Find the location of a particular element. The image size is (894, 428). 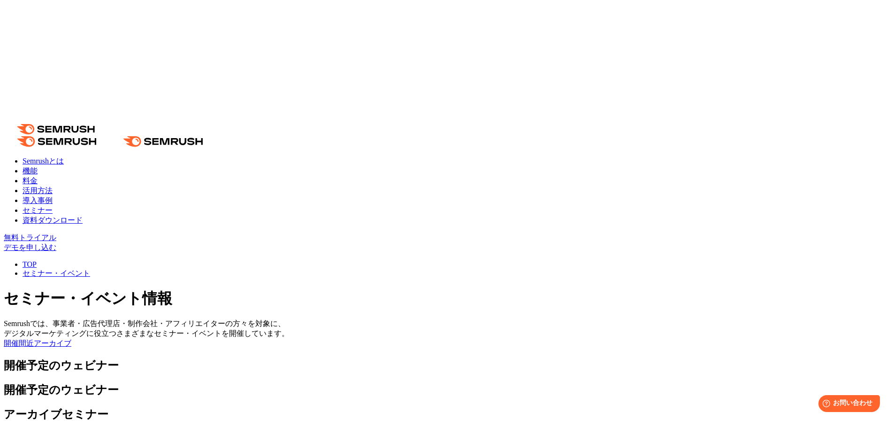

span: アーカイブ is located at coordinates (53, 343).